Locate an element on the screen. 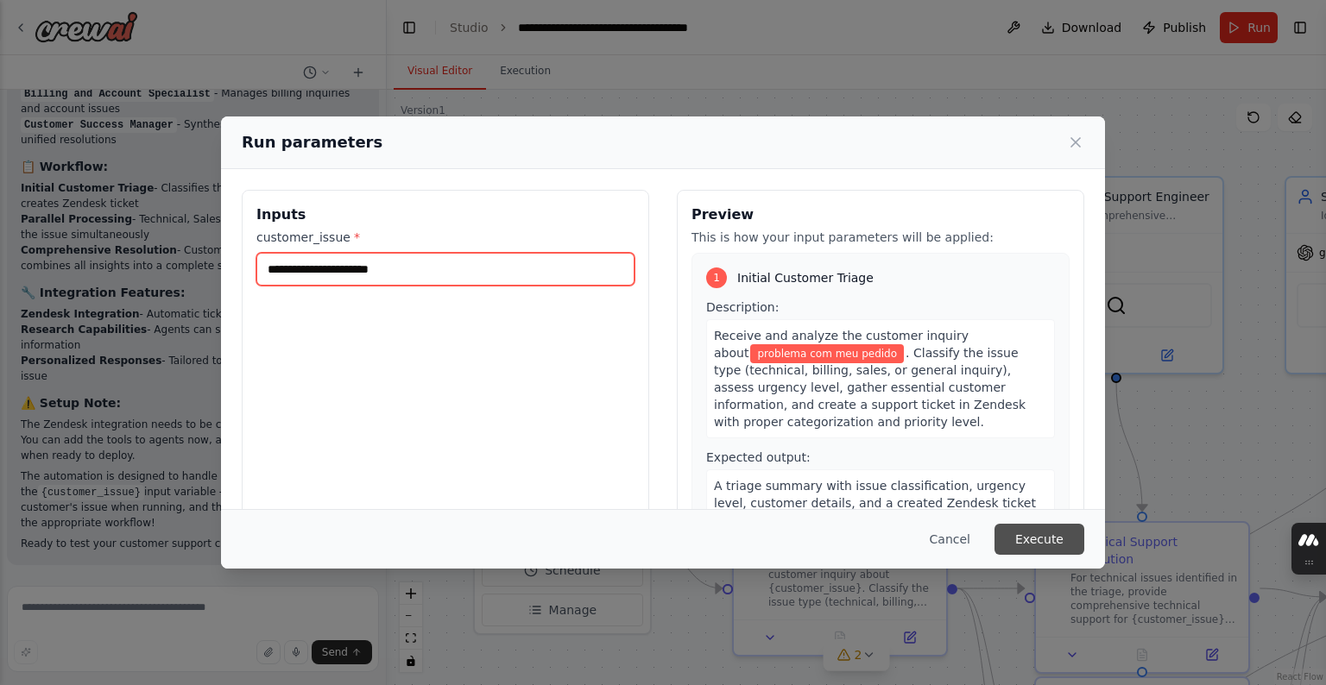 The width and height of the screenshot is (1326, 685). span: Receive and analyze the customer inquiry about is located at coordinates (841, 344).